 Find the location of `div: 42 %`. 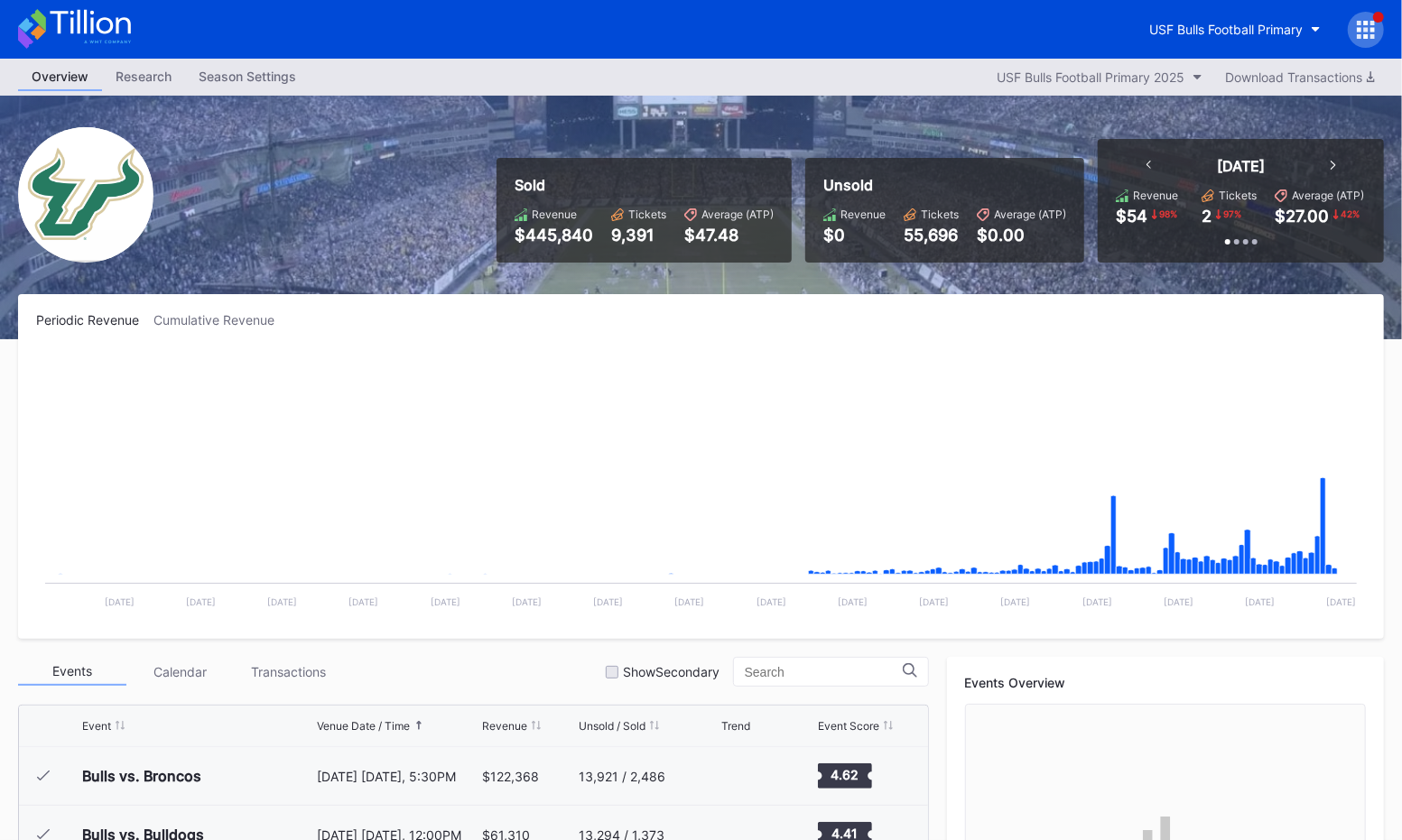

div: 42 % is located at coordinates (1349, 214).